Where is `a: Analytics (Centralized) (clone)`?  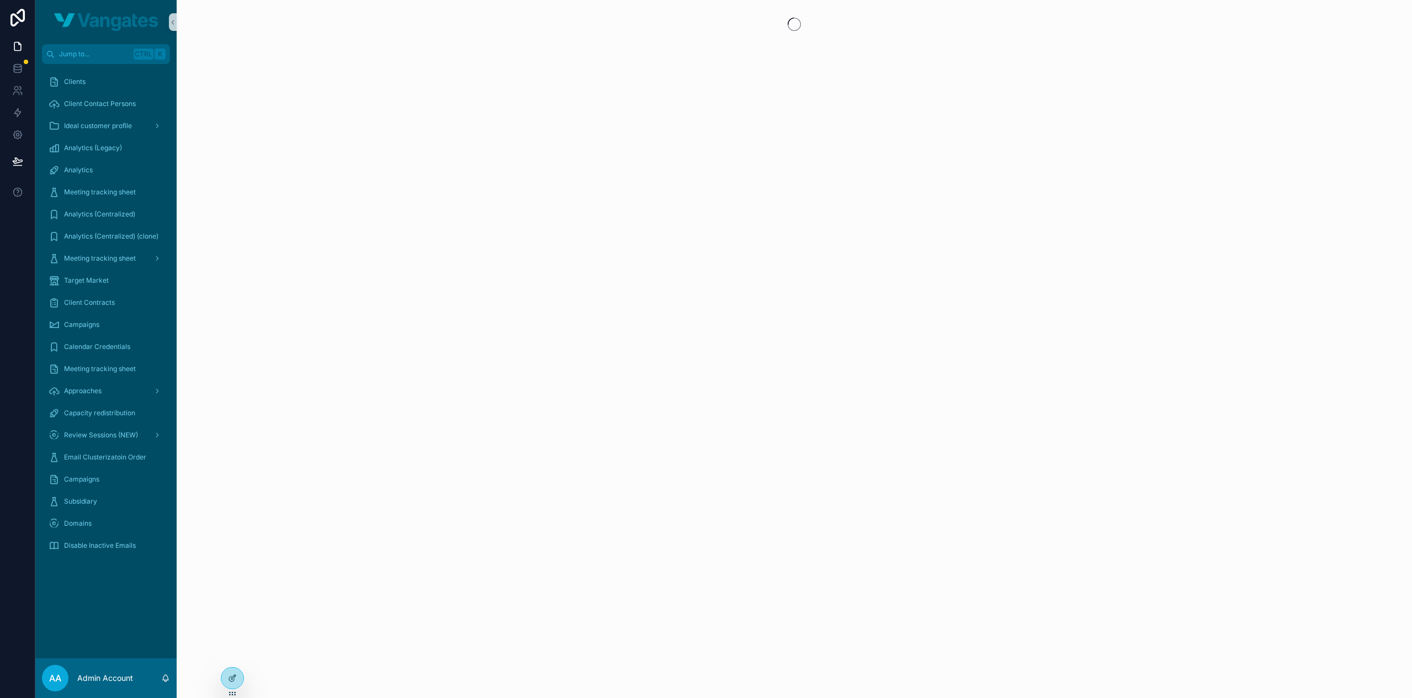
a: Analytics (Centralized) (clone) is located at coordinates (106, 236).